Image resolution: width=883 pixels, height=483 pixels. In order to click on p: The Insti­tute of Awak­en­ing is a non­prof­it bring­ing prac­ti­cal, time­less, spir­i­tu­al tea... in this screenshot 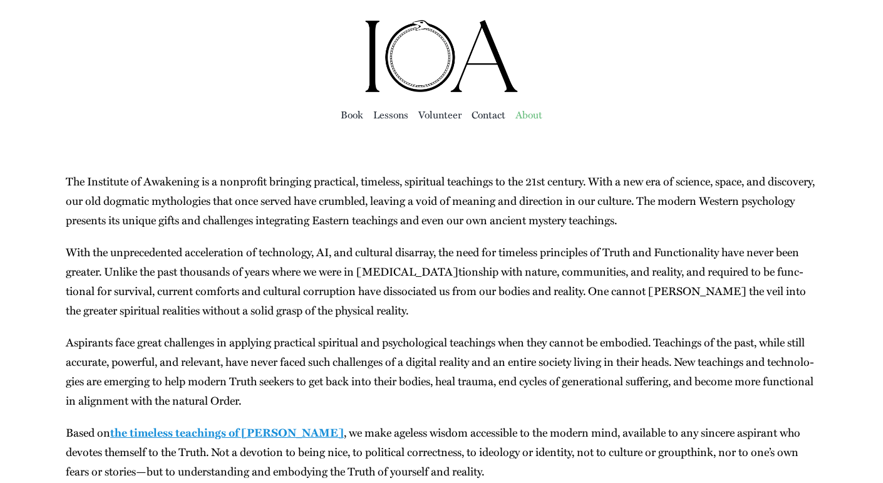, I will do `click(442, 201)`.